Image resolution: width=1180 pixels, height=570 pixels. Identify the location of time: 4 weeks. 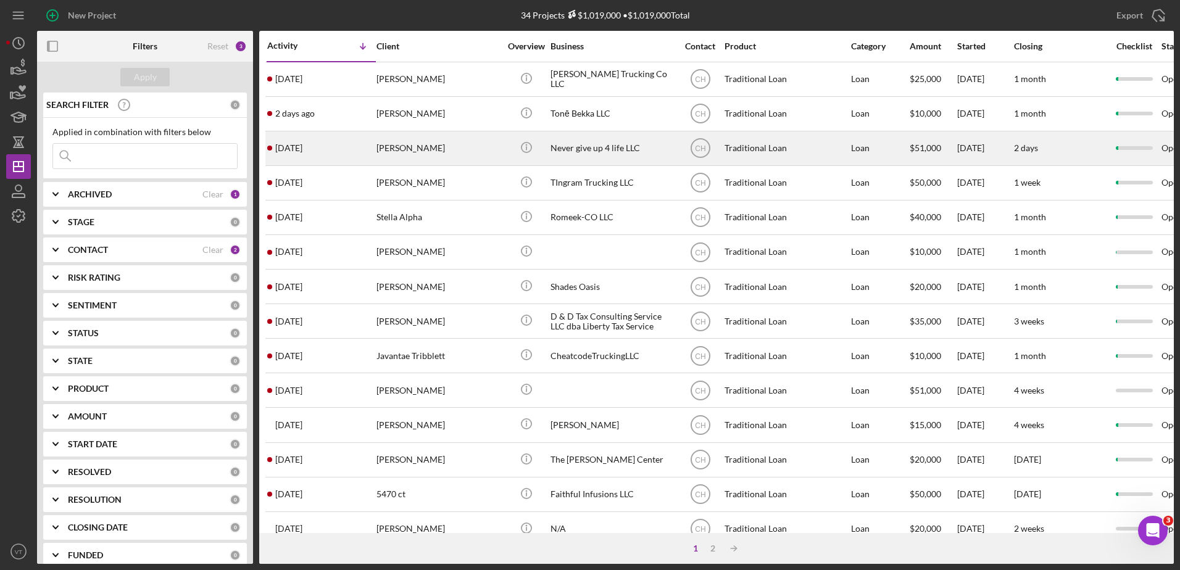
(1029, 390).